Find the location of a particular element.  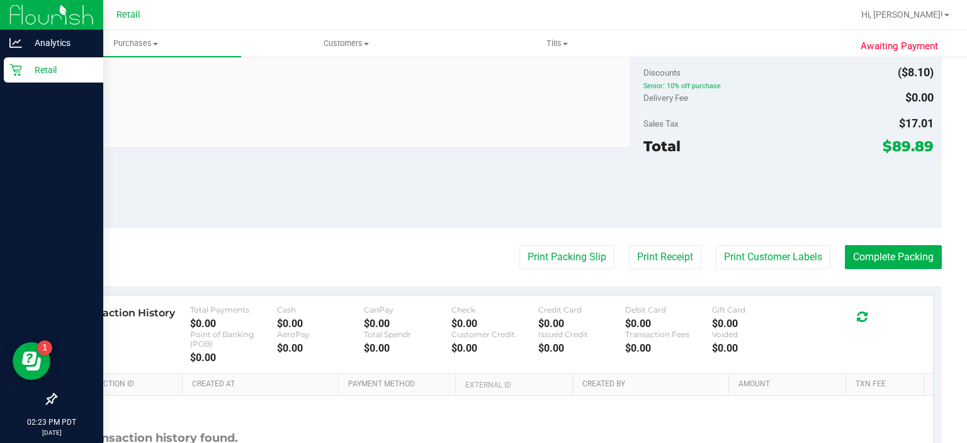

p: Retail is located at coordinates (60, 70).